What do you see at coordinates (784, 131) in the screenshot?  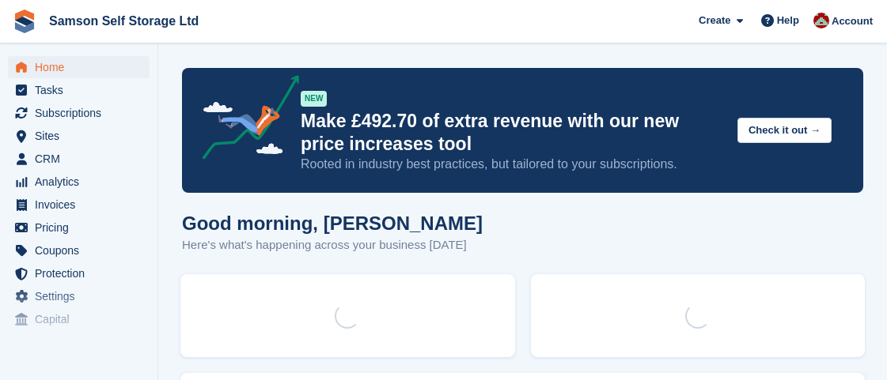 I see `button: Check it out →` at bounding box center [784, 131].